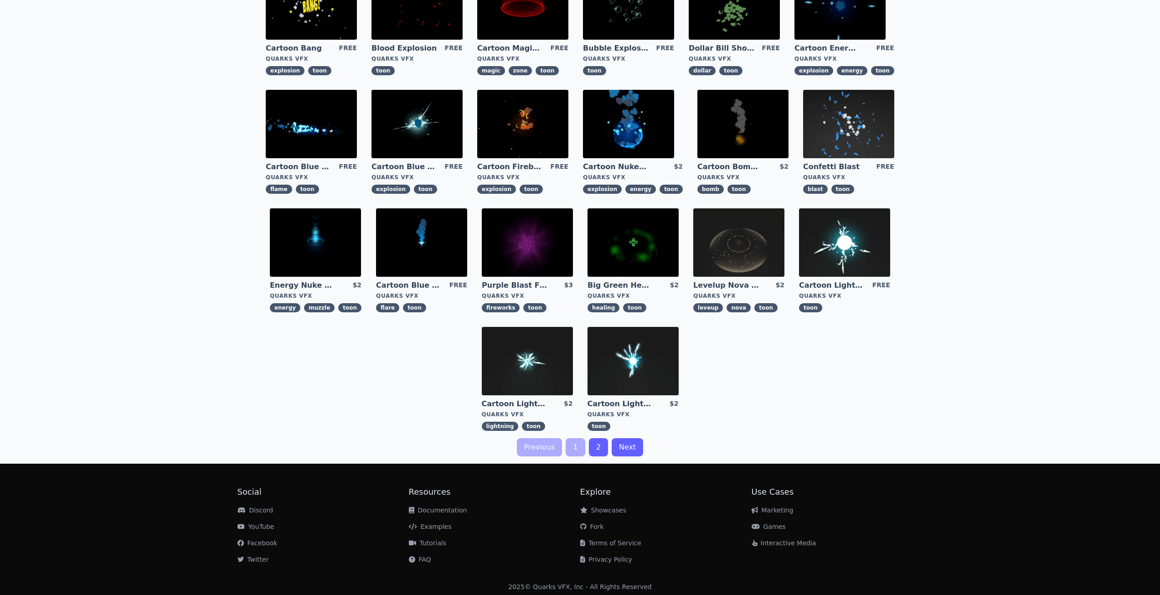 This screenshot has width=1160, height=595. I want to click on a: Terms of Service, so click(611, 543).